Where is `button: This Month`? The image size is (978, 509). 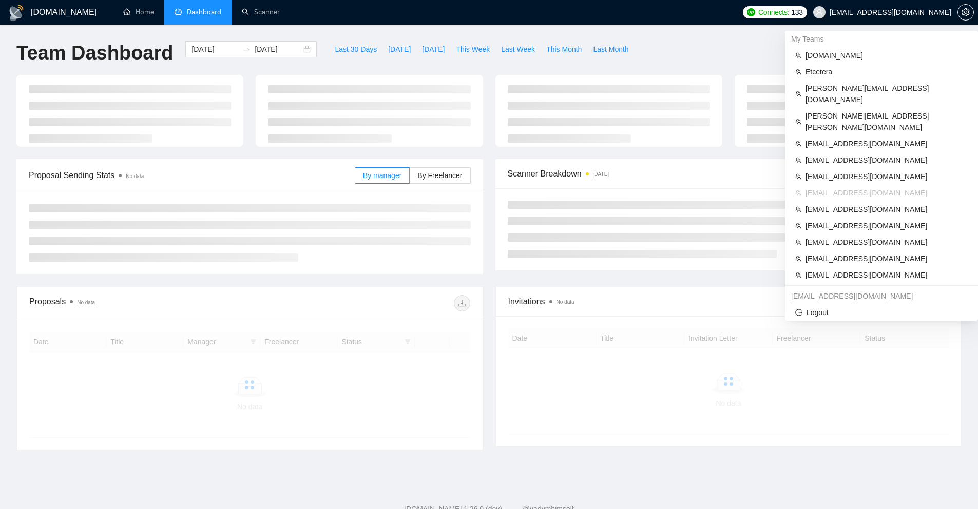 button: This Month is located at coordinates (564, 49).